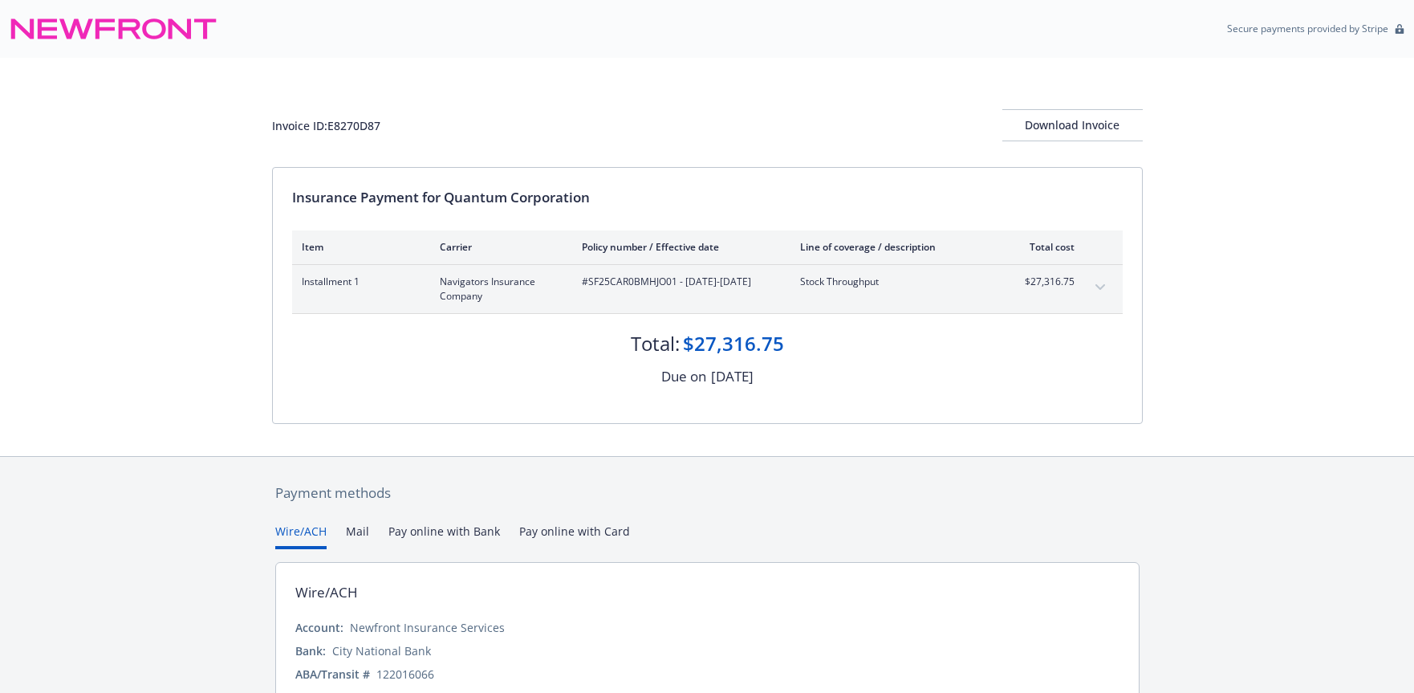 Image resolution: width=1414 pixels, height=693 pixels. I want to click on div: 122016066, so click(405, 674).